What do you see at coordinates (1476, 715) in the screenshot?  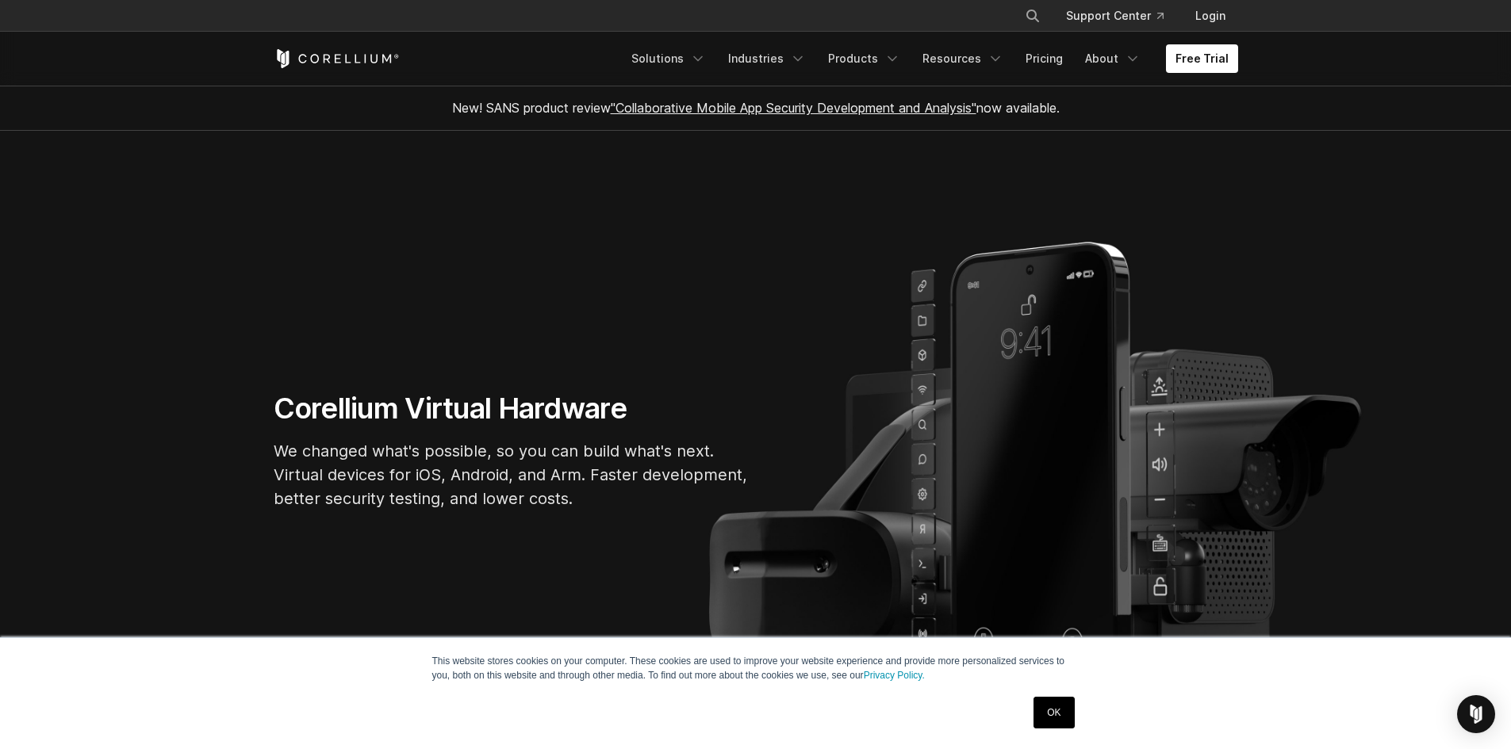 I see `div: Open Intercom Messenger` at bounding box center [1476, 715].